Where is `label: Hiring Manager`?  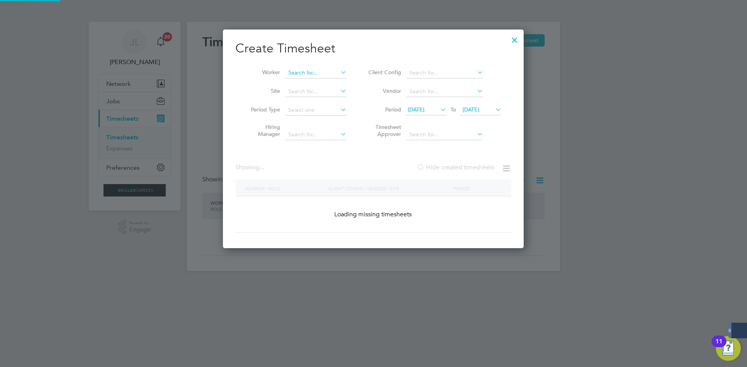
label: Hiring Manager is located at coordinates (262, 131).